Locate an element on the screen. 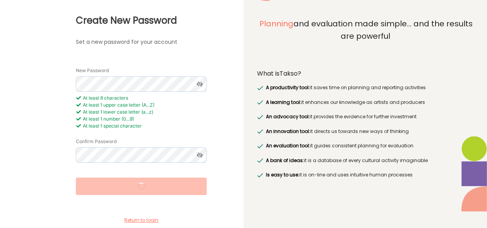  label: it is on-line and uses intuitive human processes is located at coordinates (338, 175).